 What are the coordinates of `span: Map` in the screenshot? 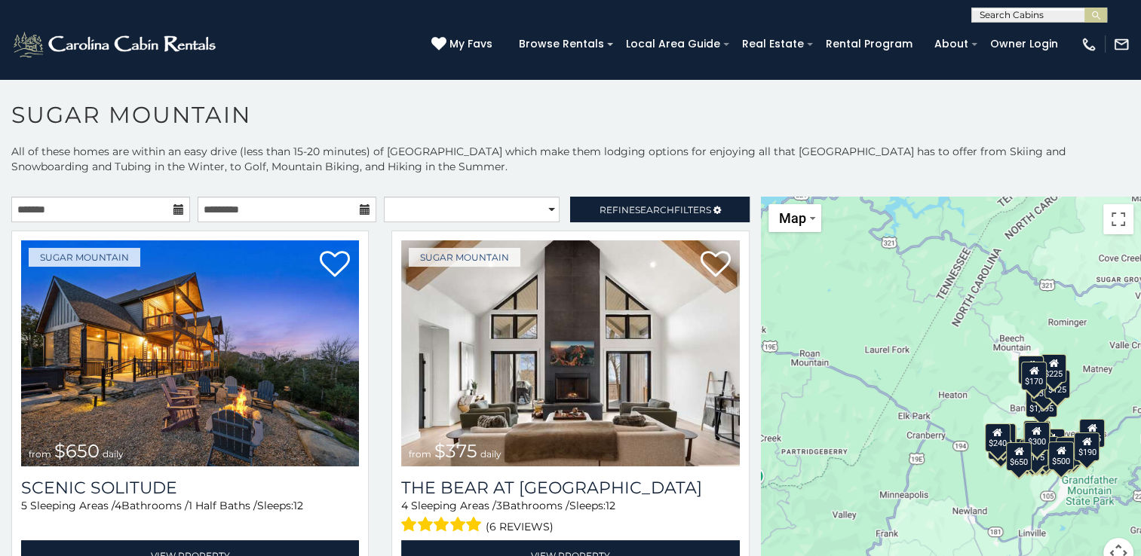 It's located at (793, 218).